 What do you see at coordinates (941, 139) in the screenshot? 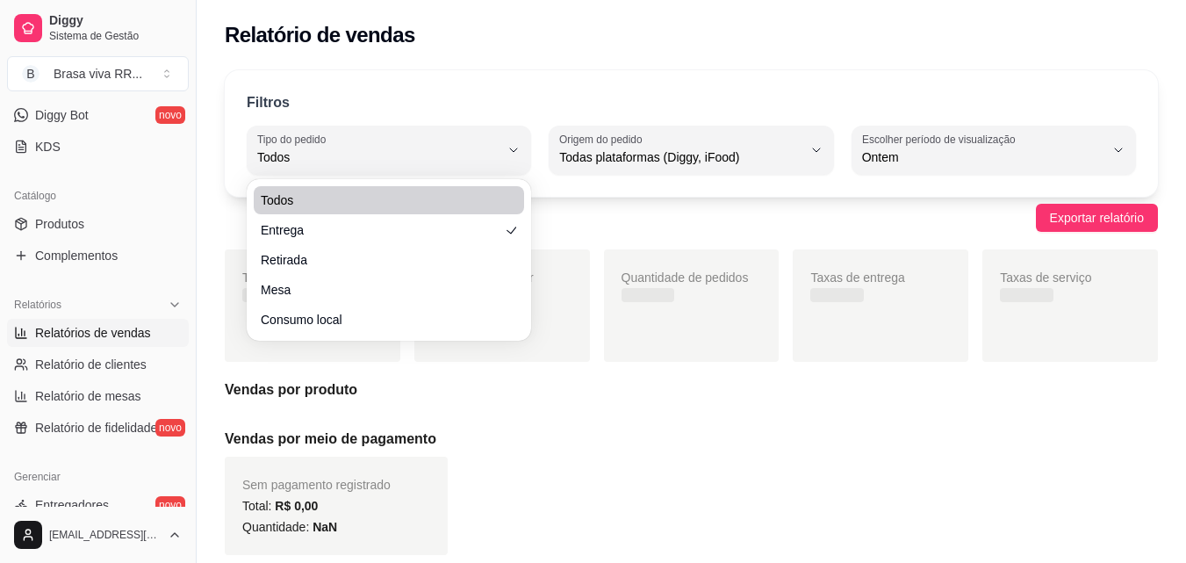
I see `label: Escolher período de visualização` at bounding box center [941, 139].